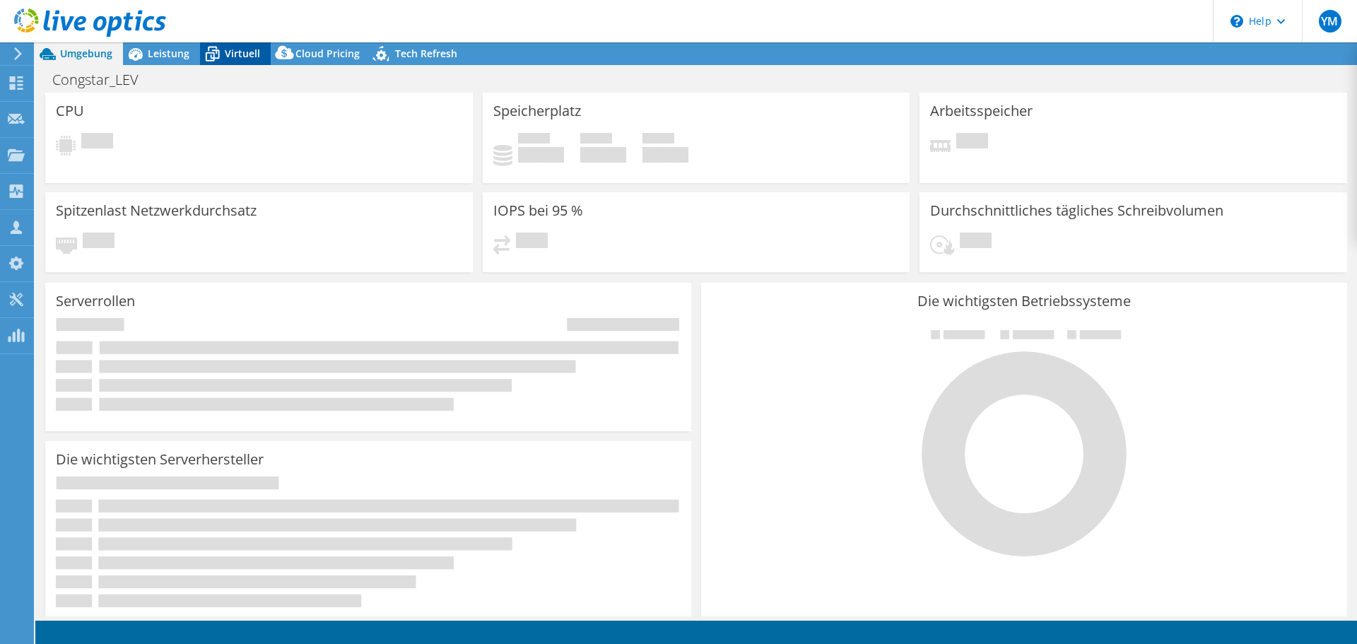  What do you see at coordinates (1330, 21) in the screenshot?
I see `span: YM` at bounding box center [1330, 21].